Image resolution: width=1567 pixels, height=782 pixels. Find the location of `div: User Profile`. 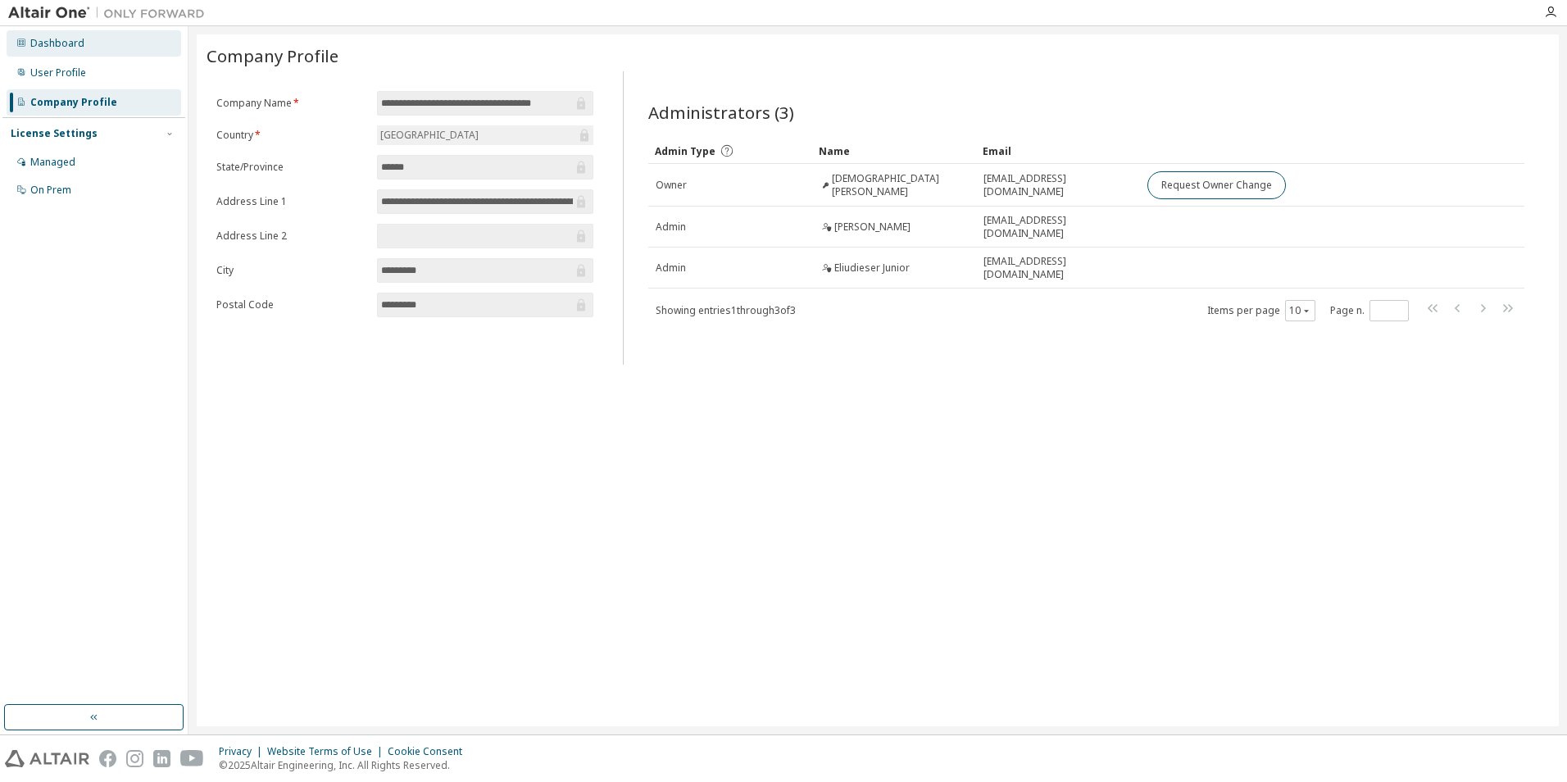

div: User Profile is located at coordinates (58, 73).